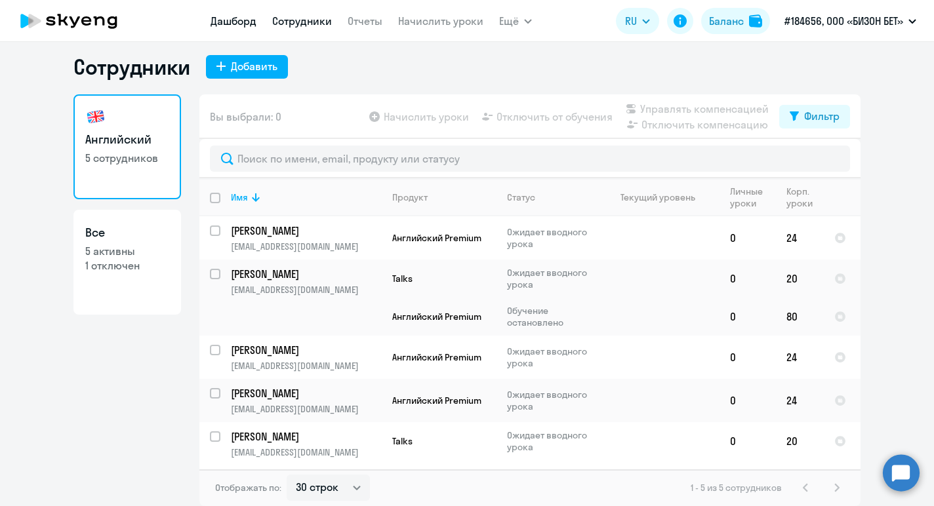  What do you see at coordinates (96, 117) in the screenshot?
I see `img: english` at bounding box center [96, 117].